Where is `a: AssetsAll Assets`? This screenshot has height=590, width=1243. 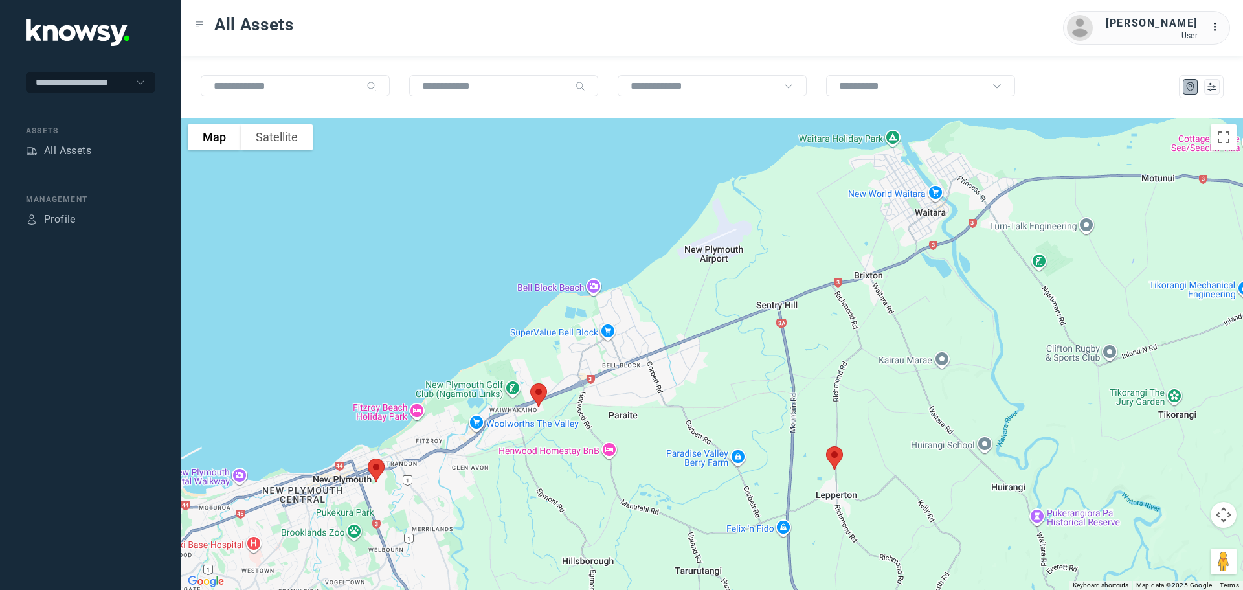 a: AssetsAll Assets is located at coordinates (58, 151).